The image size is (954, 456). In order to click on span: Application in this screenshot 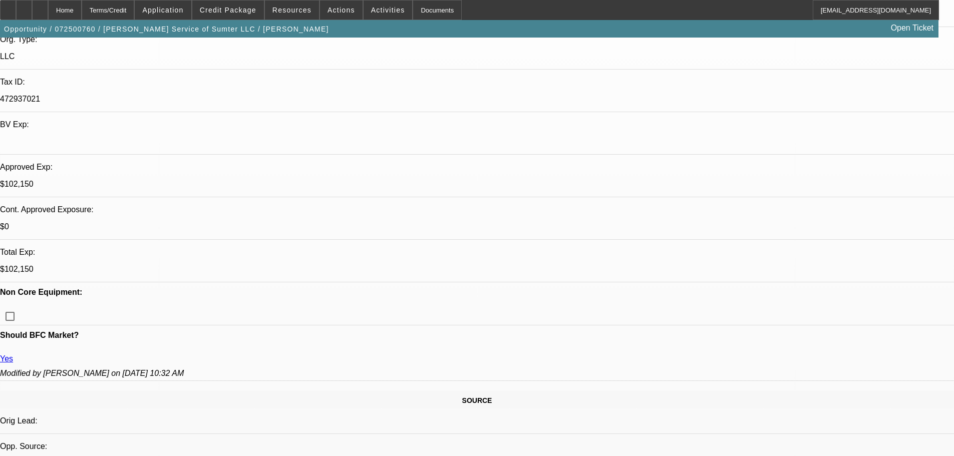, I will do `click(163, 10)`.